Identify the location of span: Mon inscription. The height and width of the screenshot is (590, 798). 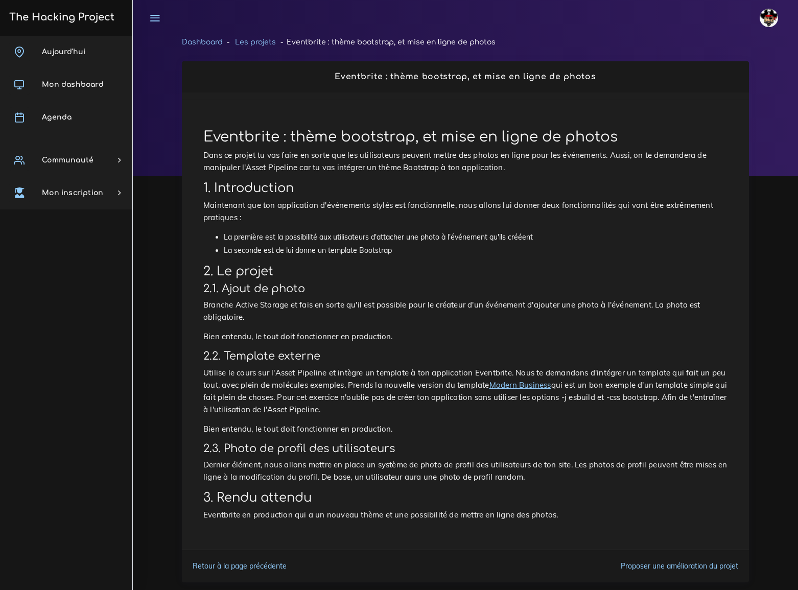
(73, 193).